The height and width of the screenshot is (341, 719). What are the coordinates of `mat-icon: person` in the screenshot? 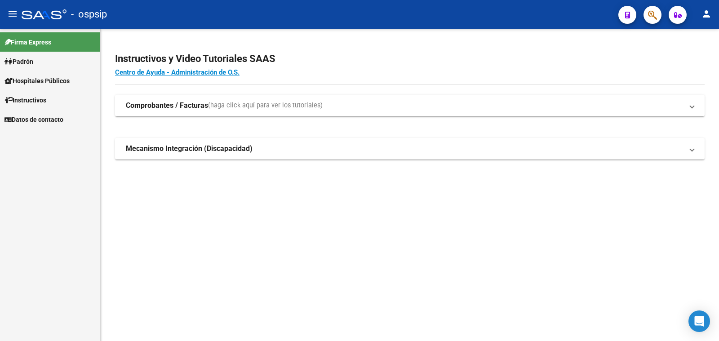 It's located at (706, 14).